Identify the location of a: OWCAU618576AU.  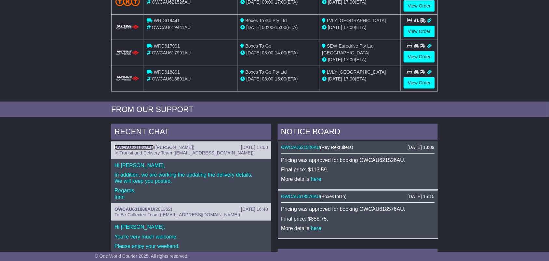
(301, 196).